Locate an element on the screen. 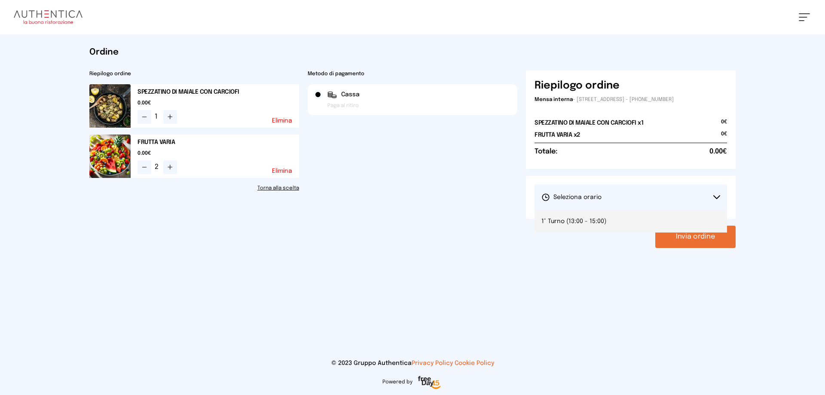 Image resolution: width=825 pixels, height=395 pixels. button: Invia ordine is located at coordinates (695, 237).